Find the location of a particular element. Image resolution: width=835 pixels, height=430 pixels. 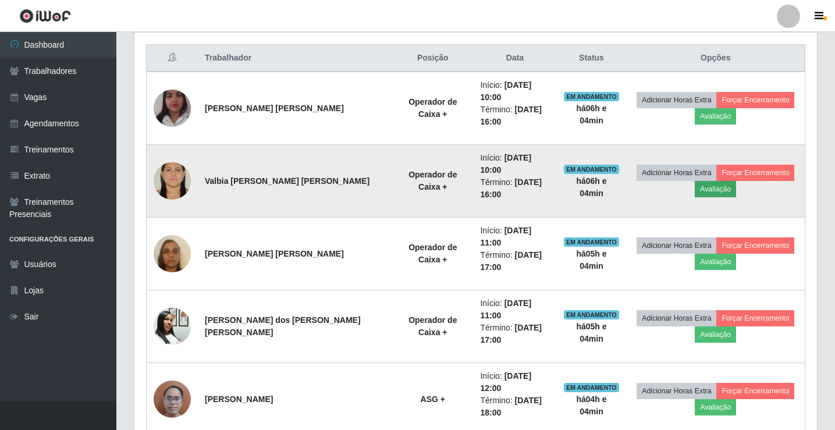

strong: há 04 h e 04 min is located at coordinates (591, 405).